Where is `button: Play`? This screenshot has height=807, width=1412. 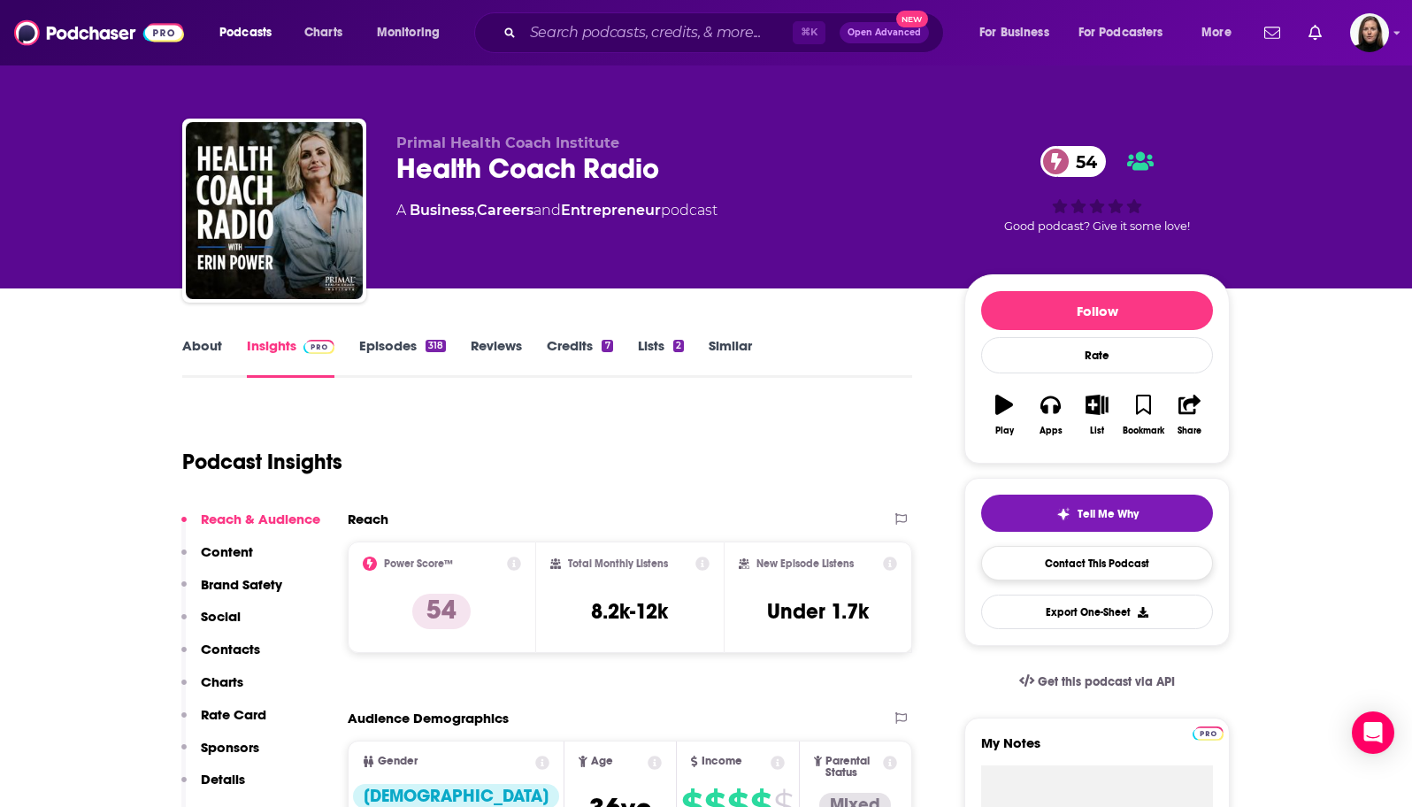 button: Play is located at coordinates (1004, 415).